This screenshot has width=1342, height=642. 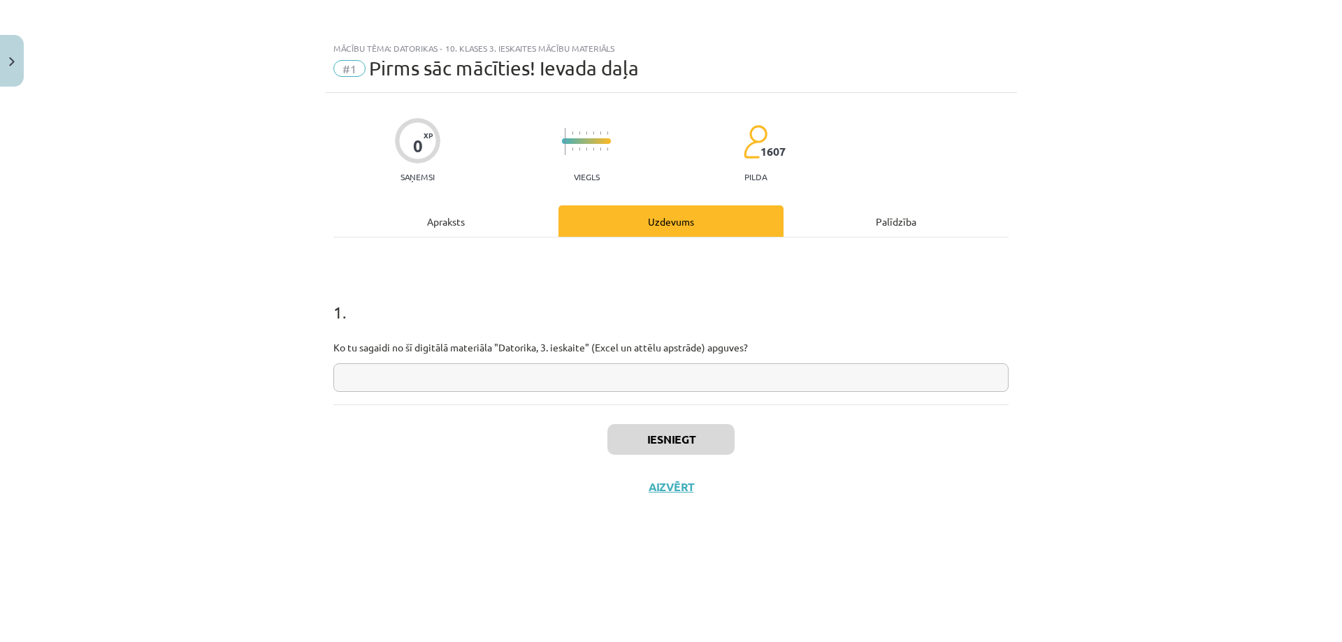 I want to click on img: icon-close-lesson-0947bae3869378f0d4975bcd49f059093ad1ed9edebbc8119c70593378902aed.svg, so click(x=12, y=62).